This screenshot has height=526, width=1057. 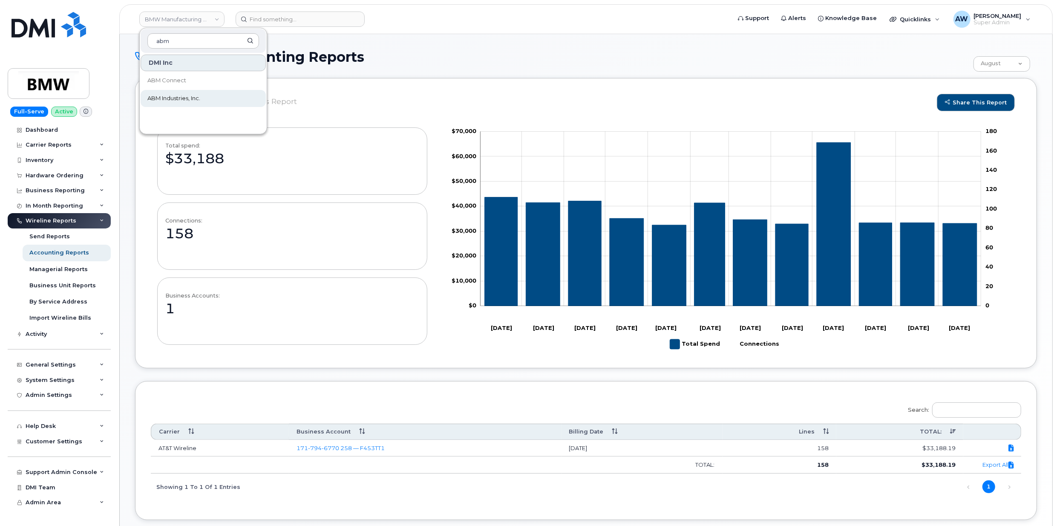 What do you see at coordinates (968, 487) in the screenshot?
I see `a: Previous` at bounding box center [968, 487].